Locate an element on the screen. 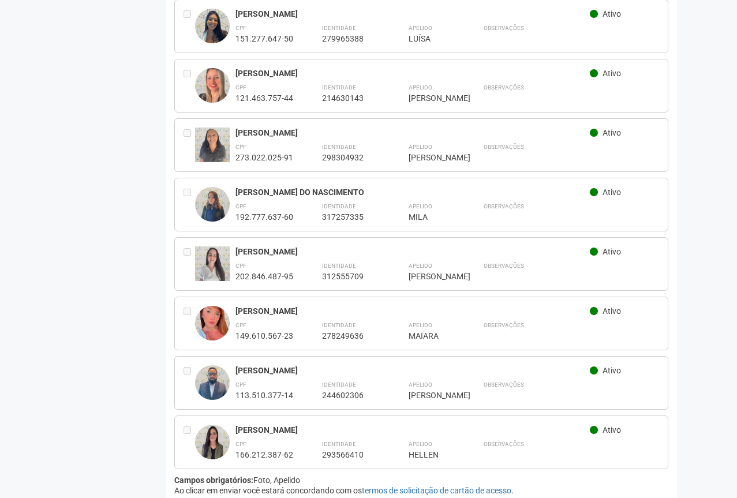 Image resolution: width=737 pixels, height=498 pixels. div: HELLEN is located at coordinates (432, 455).